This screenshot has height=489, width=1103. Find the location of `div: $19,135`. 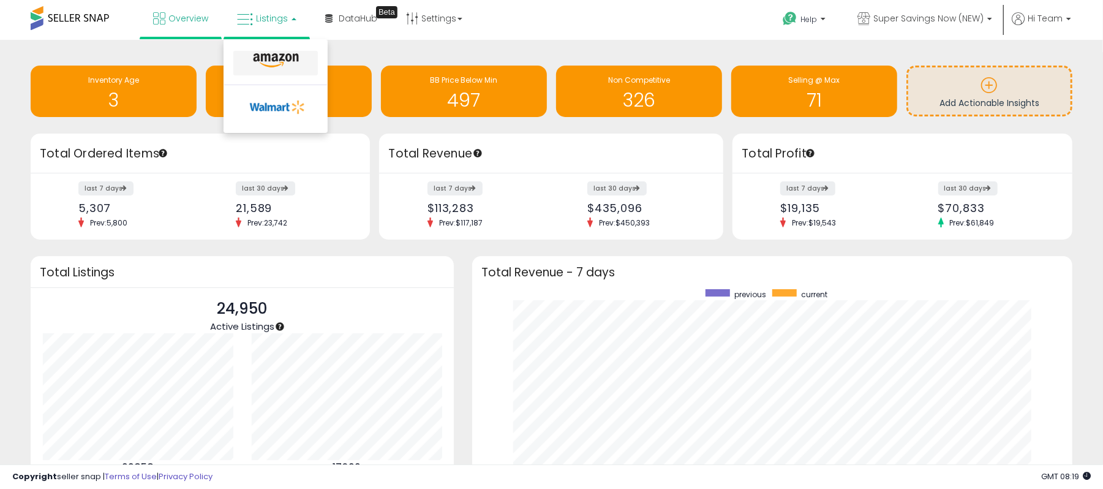

div: $19,135 is located at coordinates (837, 208).